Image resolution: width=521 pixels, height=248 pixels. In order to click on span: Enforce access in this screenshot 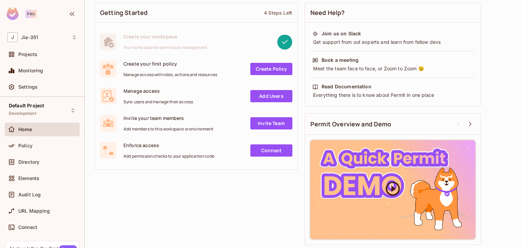, I will do `click(169, 145)`.